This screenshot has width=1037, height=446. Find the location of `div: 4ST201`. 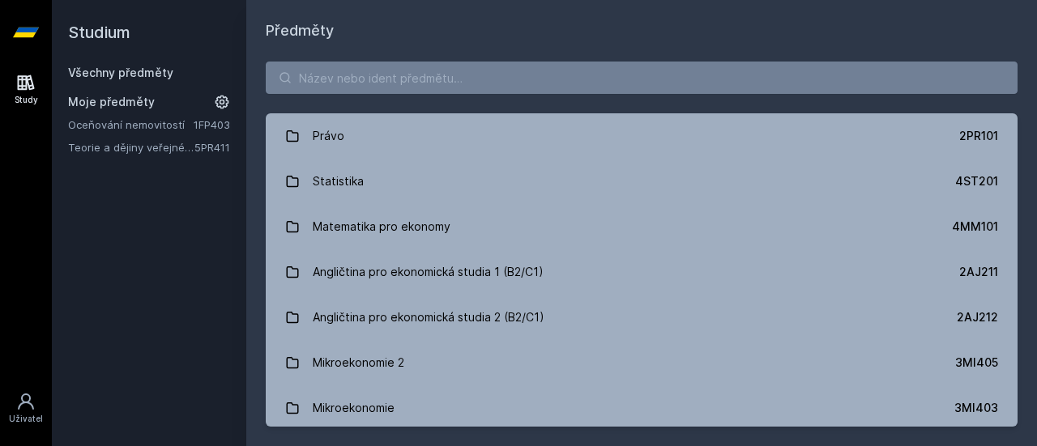

div: 4ST201 is located at coordinates (976, 181).